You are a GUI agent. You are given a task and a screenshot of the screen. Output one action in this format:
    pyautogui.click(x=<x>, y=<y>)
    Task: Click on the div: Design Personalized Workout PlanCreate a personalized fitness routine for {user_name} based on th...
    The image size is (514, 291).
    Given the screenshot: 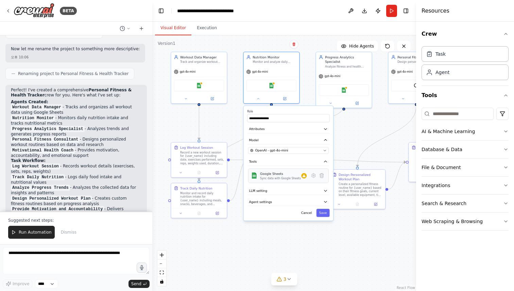 What is the action you would take?
    pyautogui.click(x=357, y=189)
    